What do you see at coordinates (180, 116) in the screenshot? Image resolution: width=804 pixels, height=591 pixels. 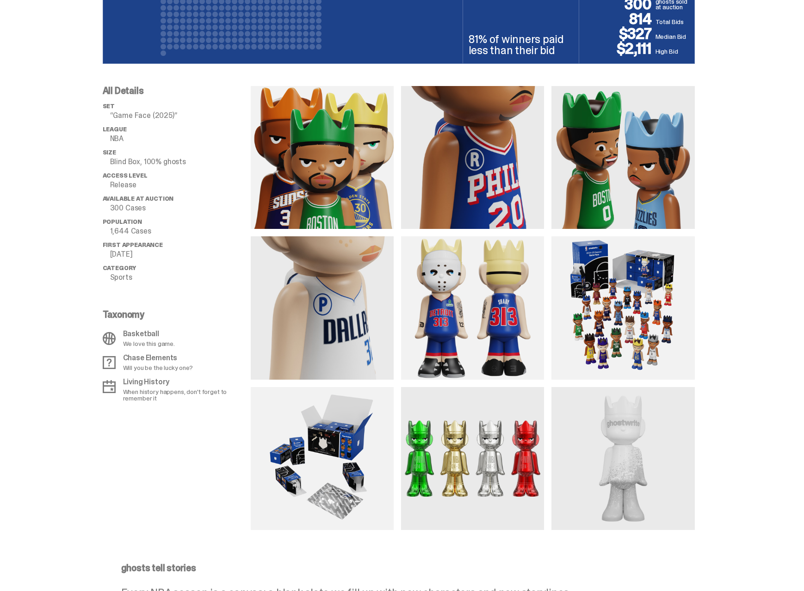 I see `p: “Game Face (2025)”` at bounding box center [180, 116].